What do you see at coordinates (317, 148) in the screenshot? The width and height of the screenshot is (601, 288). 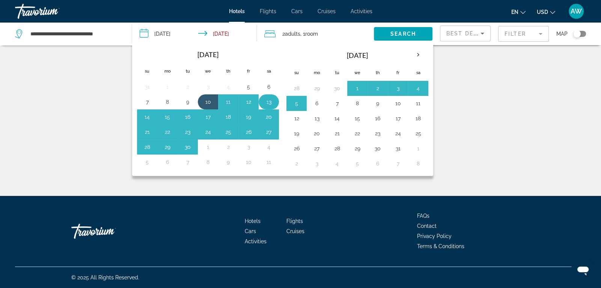 I see `button: Day 27` at bounding box center [317, 148].